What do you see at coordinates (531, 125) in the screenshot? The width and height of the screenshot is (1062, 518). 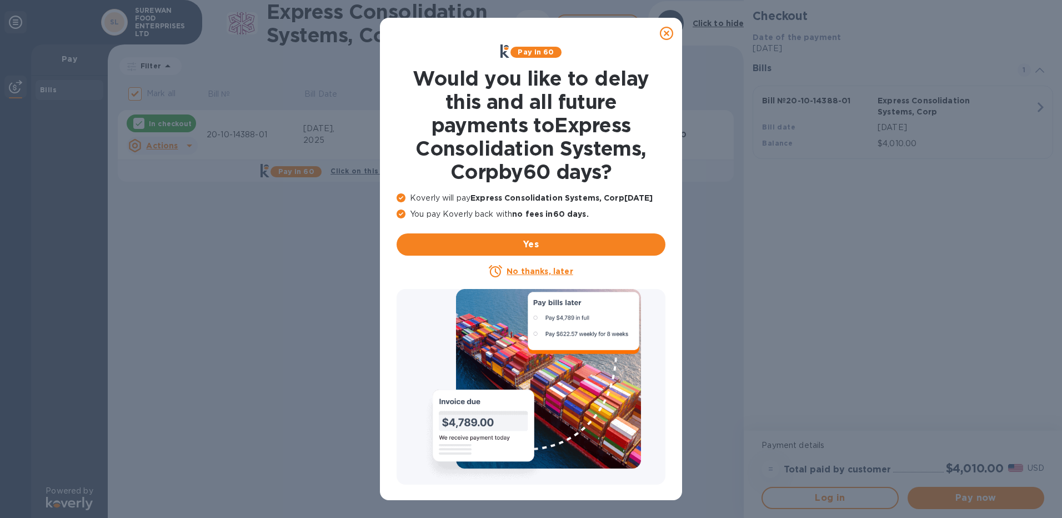 I see `h1: Would you like to delay this and all future payments to Express Consolidation Systems, Corp by 60...` at bounding box center [531, 125].